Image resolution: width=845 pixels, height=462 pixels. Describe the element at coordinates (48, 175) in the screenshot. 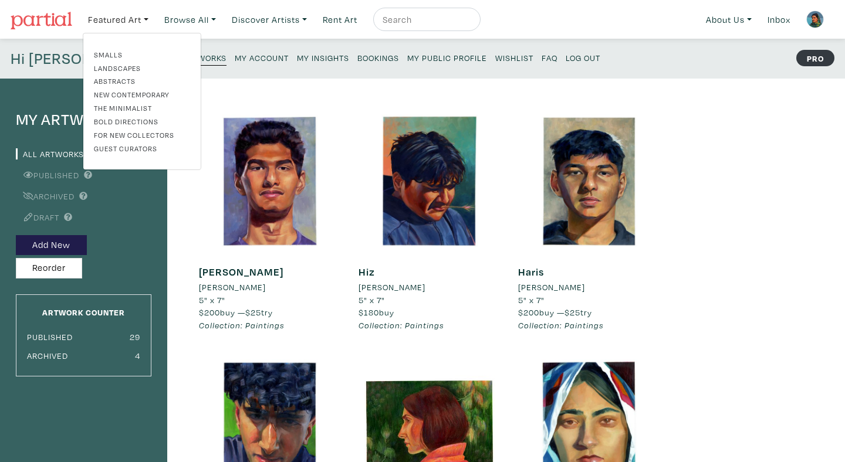

I see `a: Published` at that location.